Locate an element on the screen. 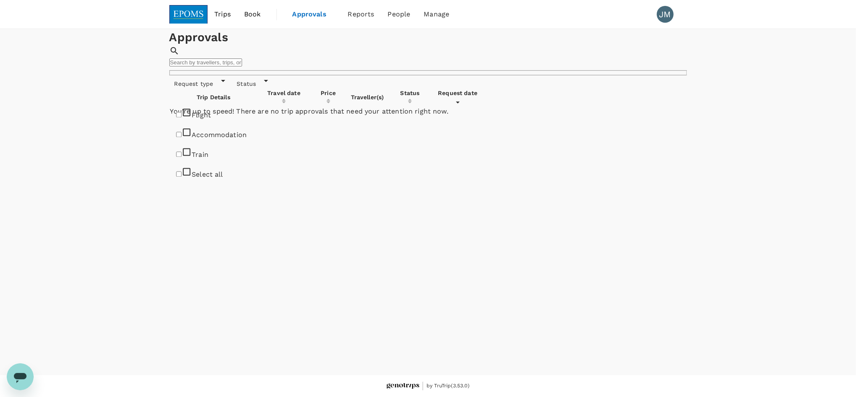 The image size is (856, 397). span: Approvals is located at coordinates (314, 14).